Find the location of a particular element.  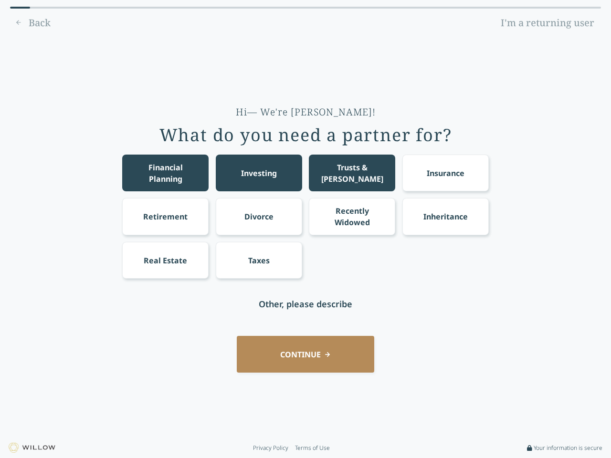

div: 0% complete is located at coordinates (20, 8).